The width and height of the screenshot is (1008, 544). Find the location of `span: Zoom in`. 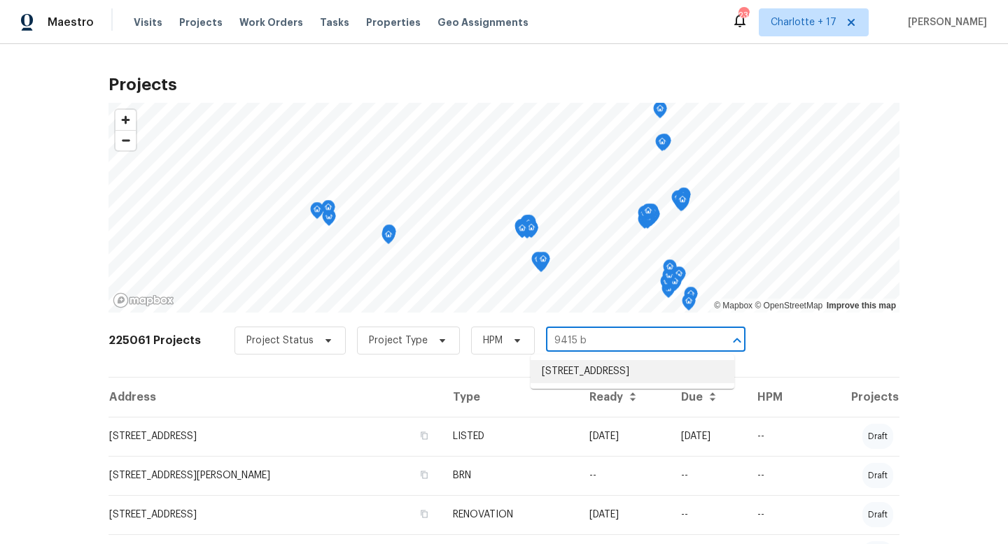

span: Zoom in is located at coordinates (125, 120).